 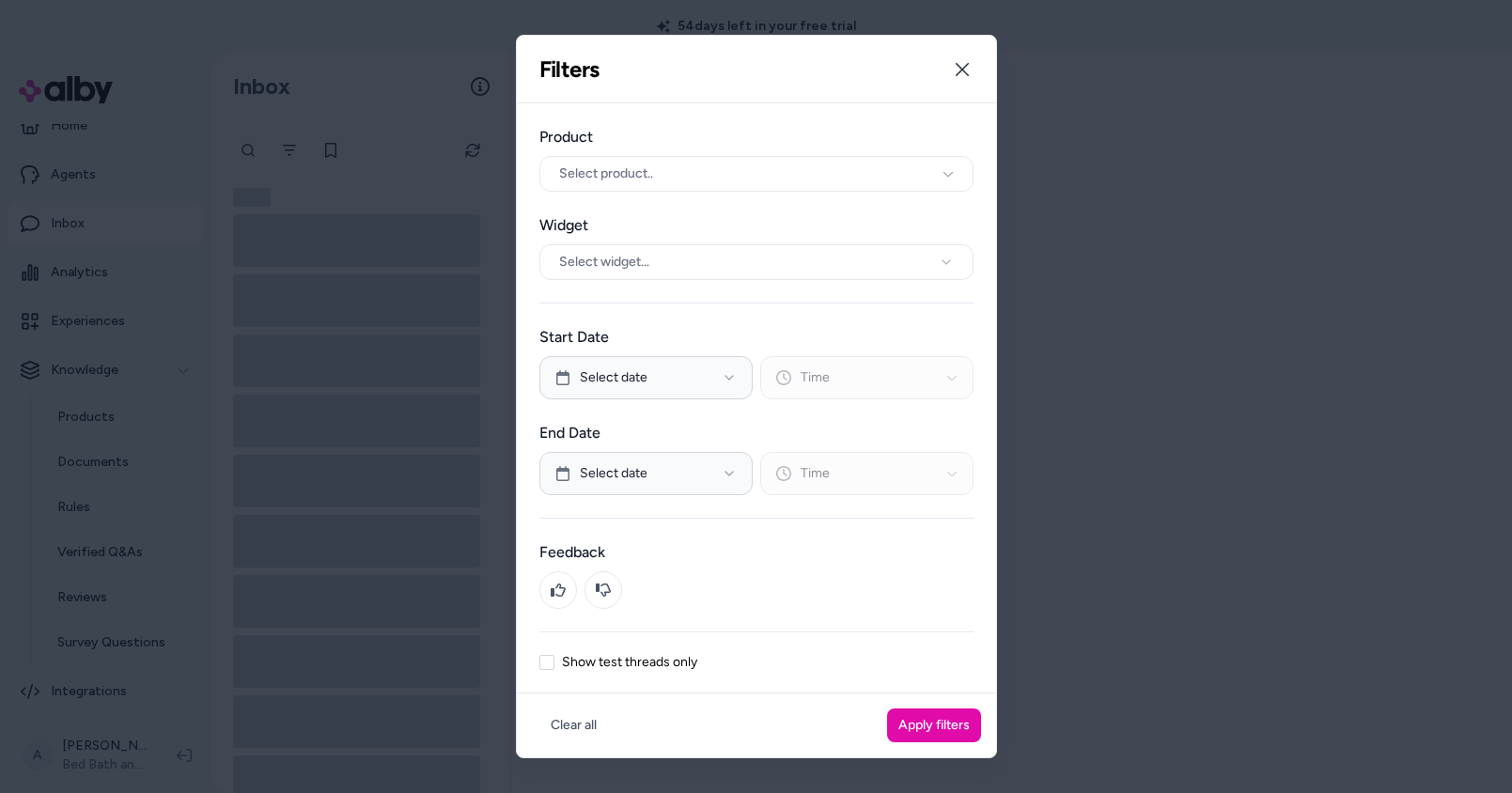 I want to click on label: Product, so click(x=756, y=137).